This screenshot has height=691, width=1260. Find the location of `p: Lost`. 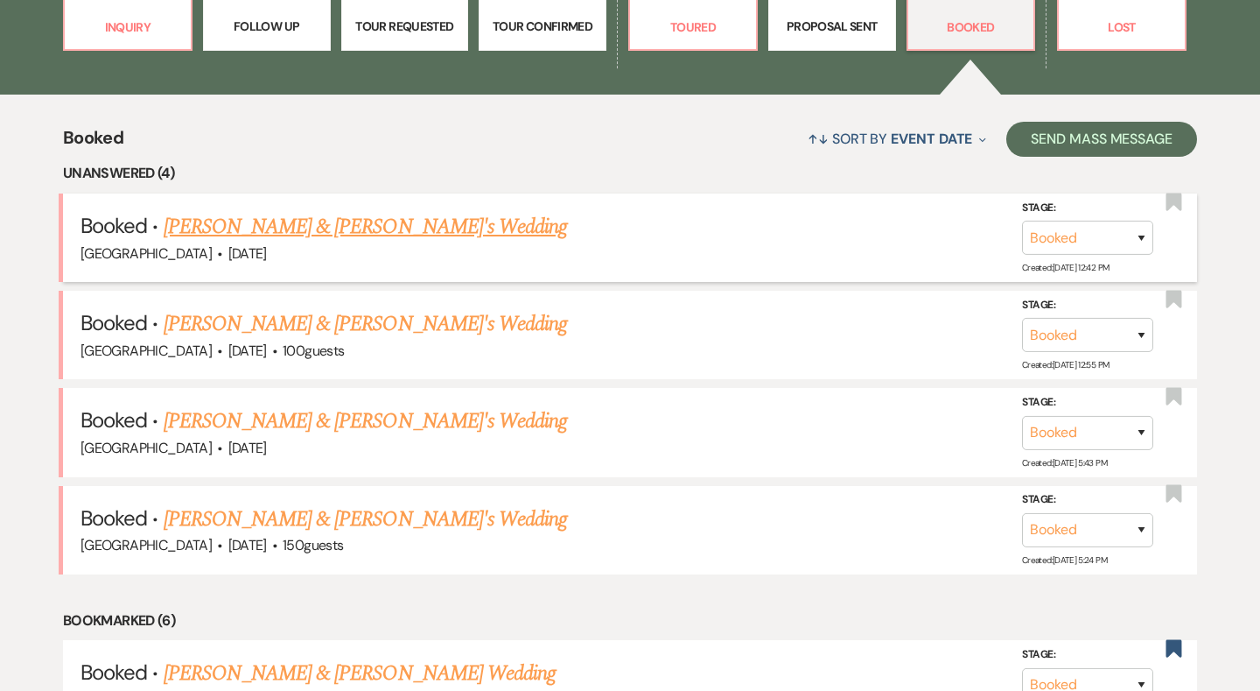

p: Lost is located at coordinates (1122, 27).